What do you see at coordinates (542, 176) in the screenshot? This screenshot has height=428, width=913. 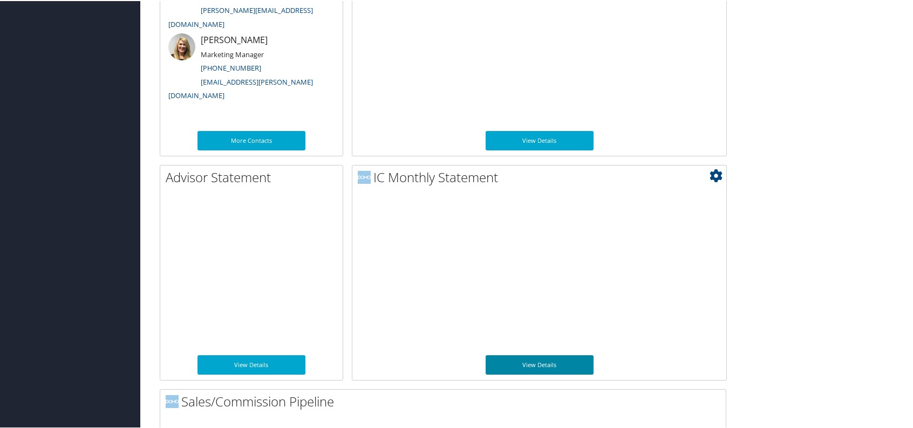 I see `h2: IC Monthly Statement` at bounding box center [542, 176].